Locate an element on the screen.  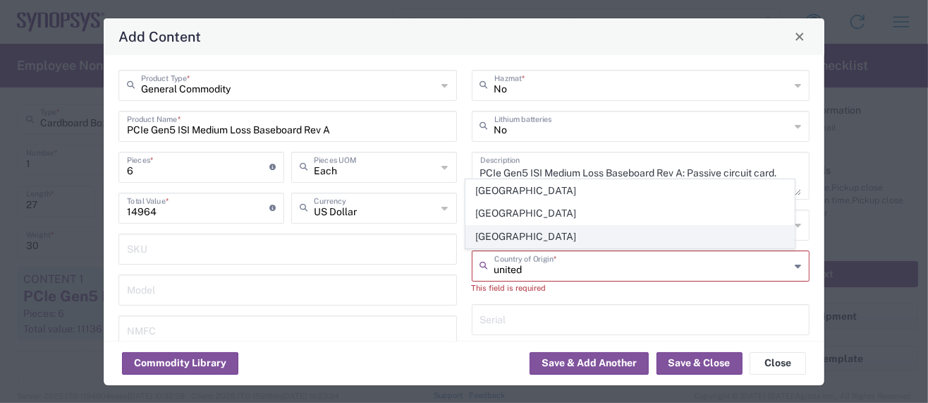
div: This field is required is located at coordinates (641, 288).